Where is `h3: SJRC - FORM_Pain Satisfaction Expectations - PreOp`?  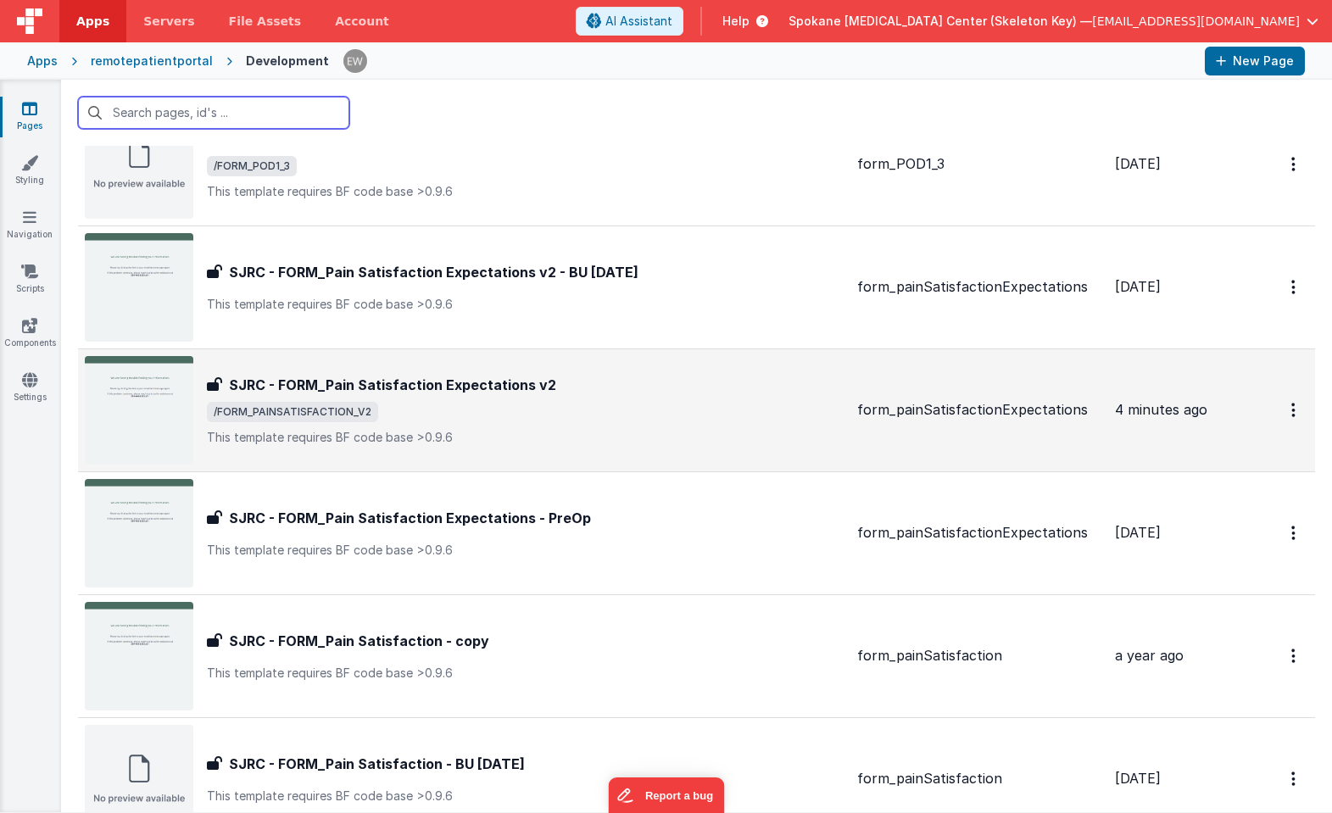 h3: SJRC - FORM_Pain Satisfaction Expectations - PreOp is located at coordinates (410, 518).